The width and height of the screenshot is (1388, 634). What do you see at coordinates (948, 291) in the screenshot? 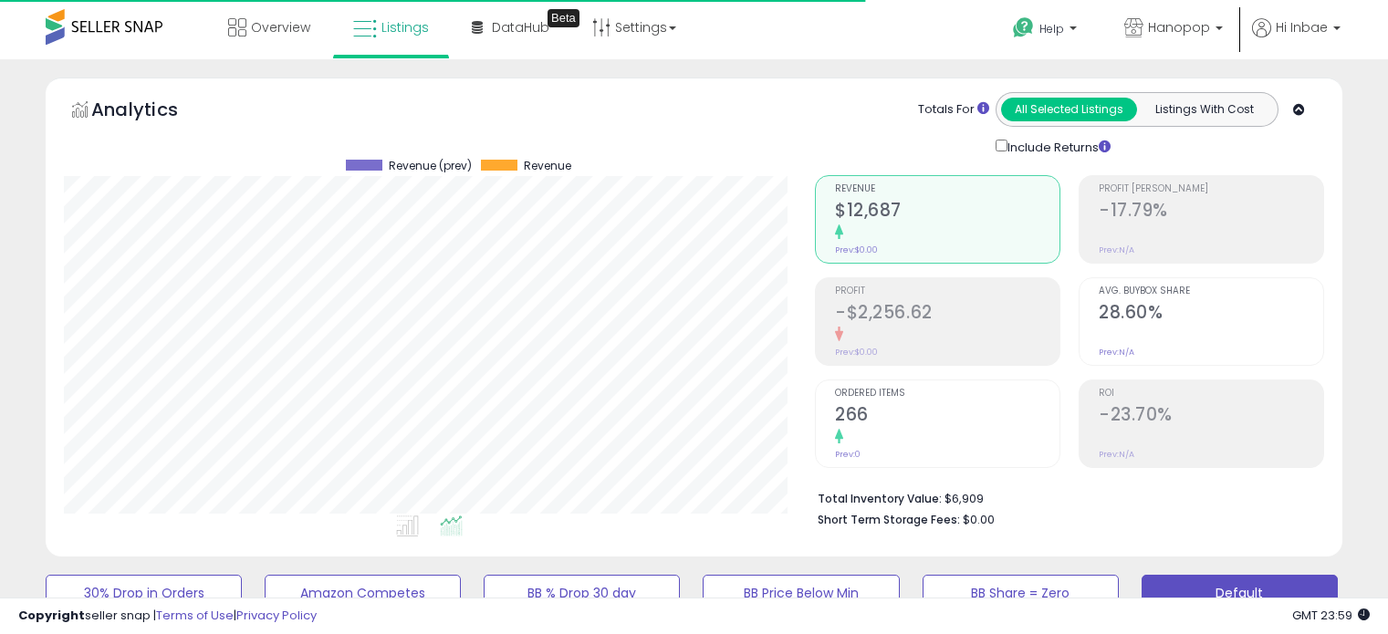
I see `span: Profit` at bounding box center [948, 291].